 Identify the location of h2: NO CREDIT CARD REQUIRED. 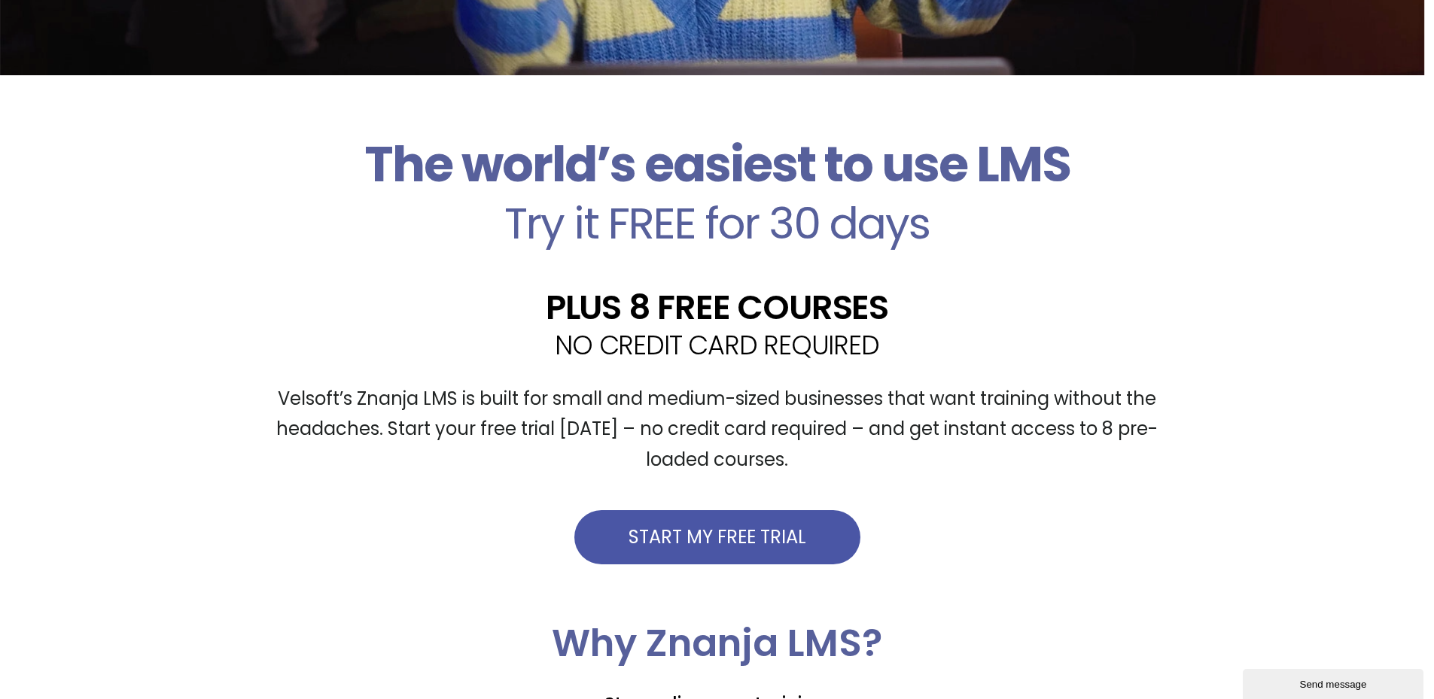
(718, 345).